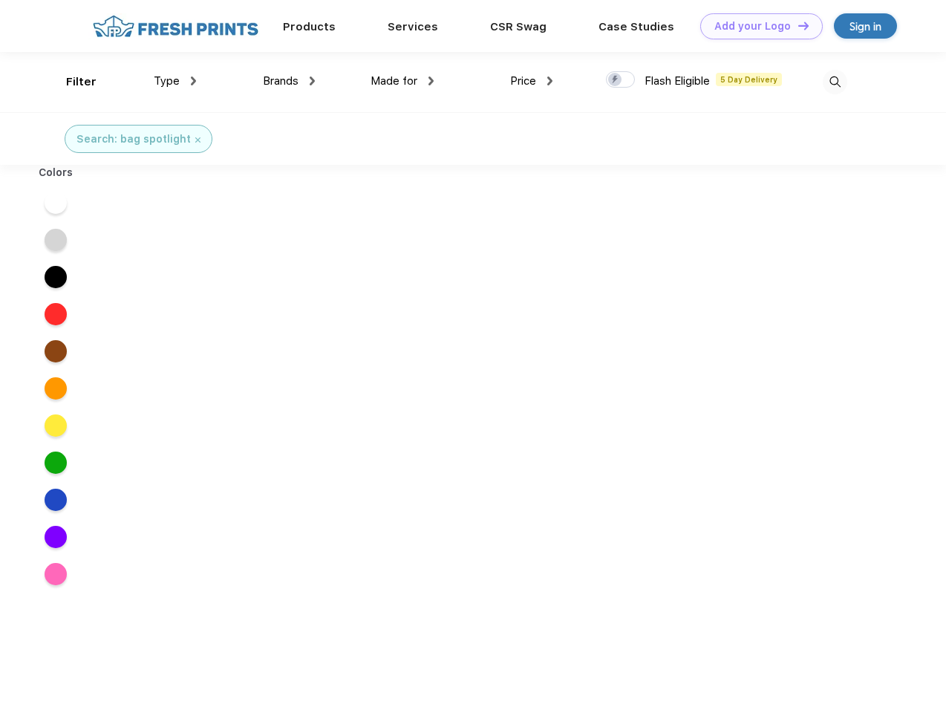 The height and width of the screenshot is (713, 946). What do you see at coordinates (748, 79) in the screenshot?
I see `span: 5 Day Delivery` at bounding box center [748, 79].